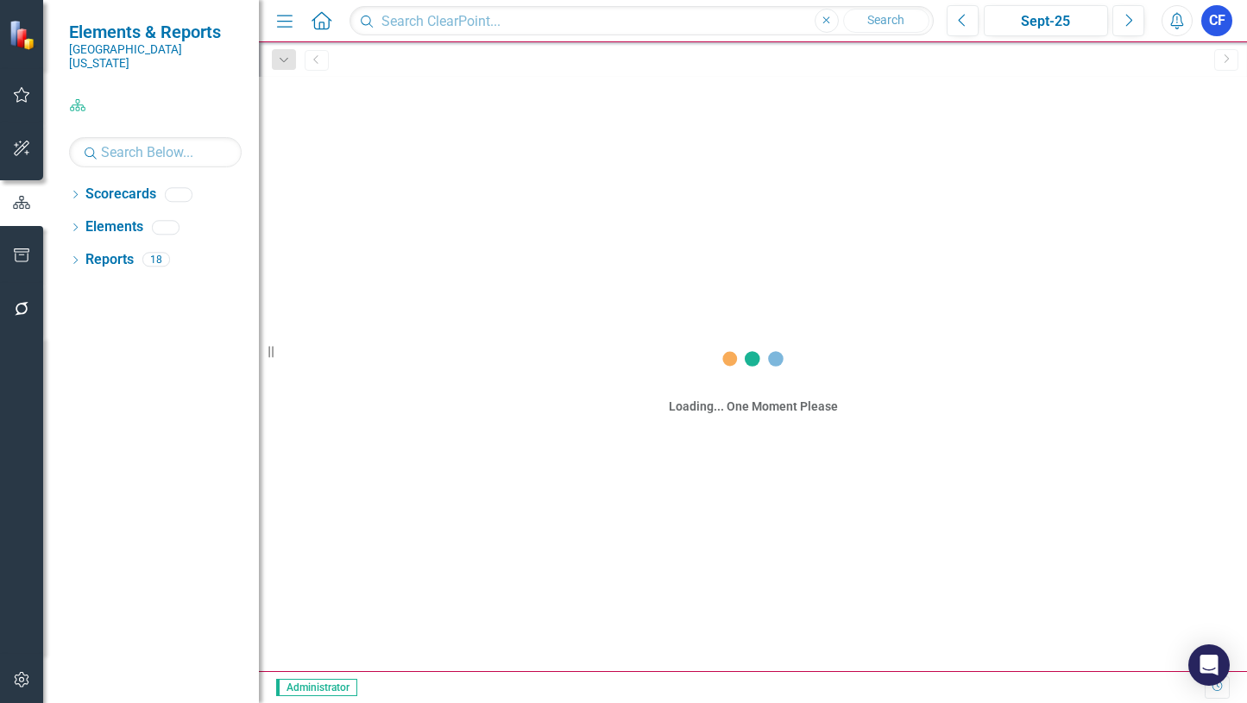  What do you see at coordinates (155, 152) in the screenshot?
I see `input: Search Below...` at bounding box center [155, 152].